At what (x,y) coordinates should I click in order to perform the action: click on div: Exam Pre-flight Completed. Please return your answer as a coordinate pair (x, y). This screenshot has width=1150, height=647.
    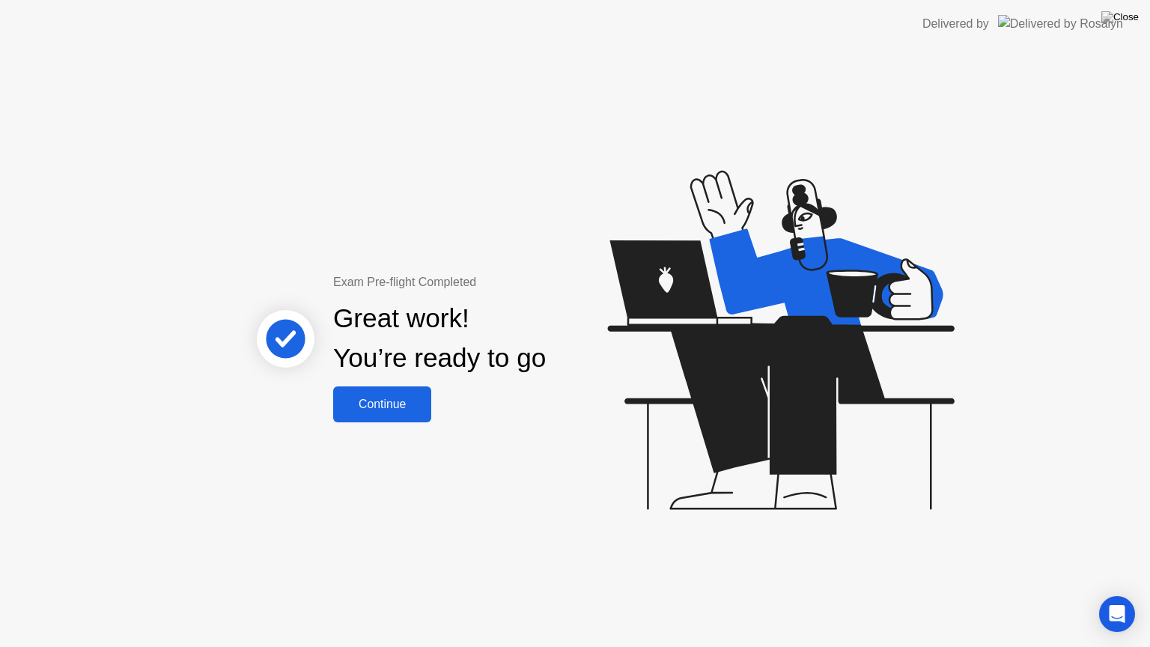
    Looking at the image, I should click on (487, 282).